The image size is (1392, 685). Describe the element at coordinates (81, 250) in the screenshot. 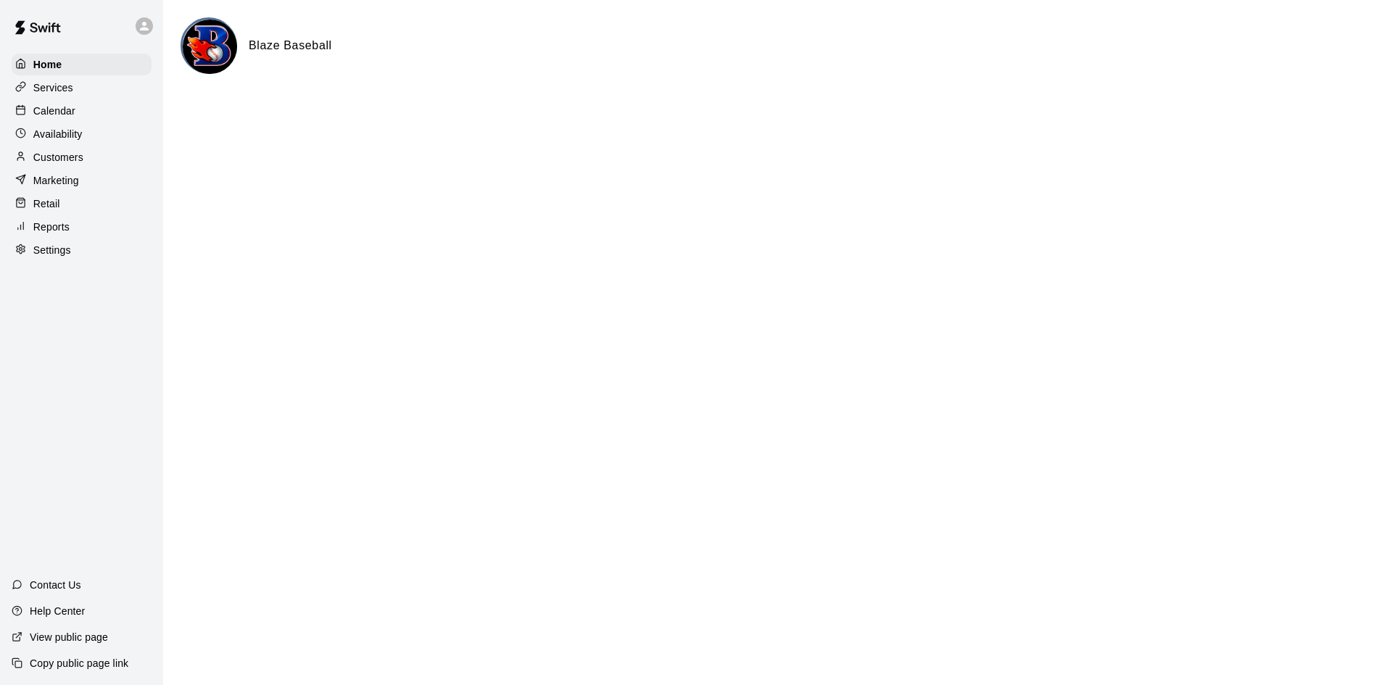

I see `div: Settings` at that location.